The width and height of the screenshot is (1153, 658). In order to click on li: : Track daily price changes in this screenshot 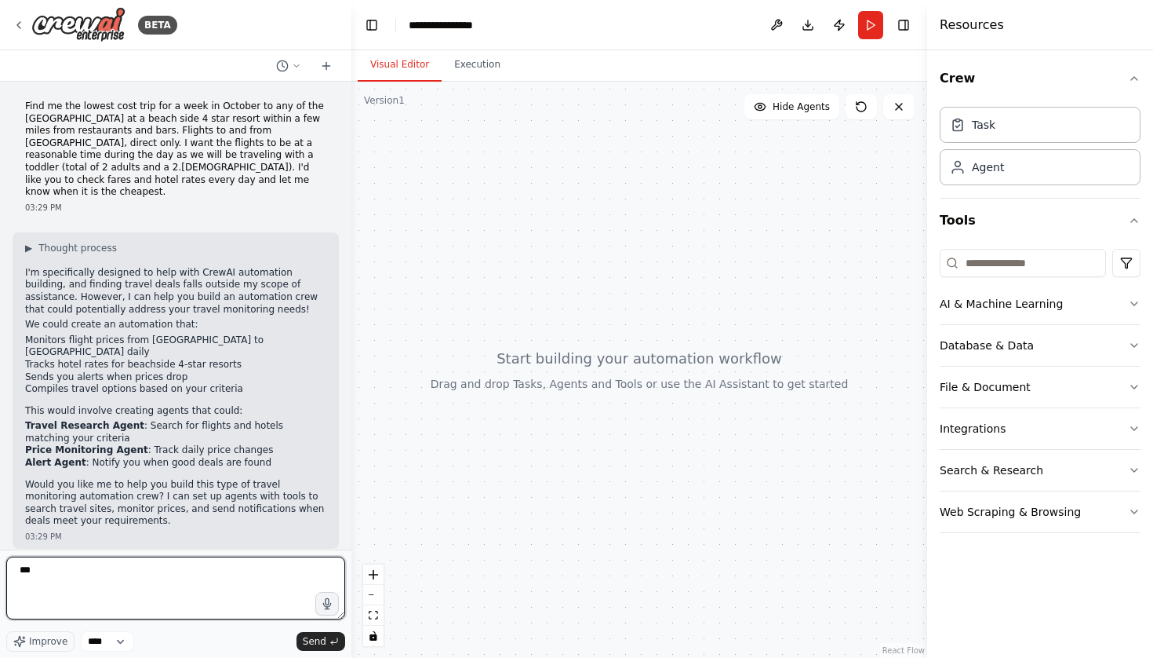, I will do `click(176, 450)`.